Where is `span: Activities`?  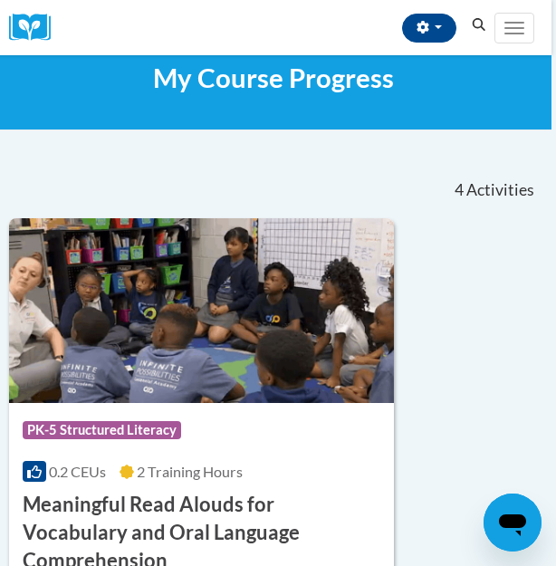
span: Activities is located at coordinates (500, 190).